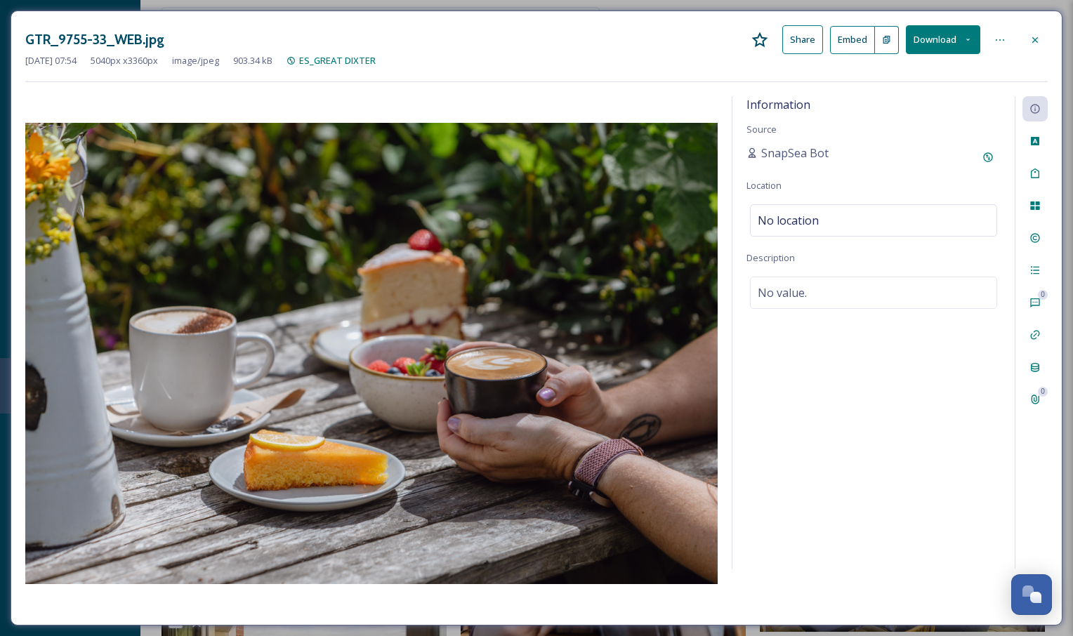 The width and height of the screenshot is (1073, 636). Describe the element at coordinates (770, 258) in the screenshot. I see `span: Description` at that location.